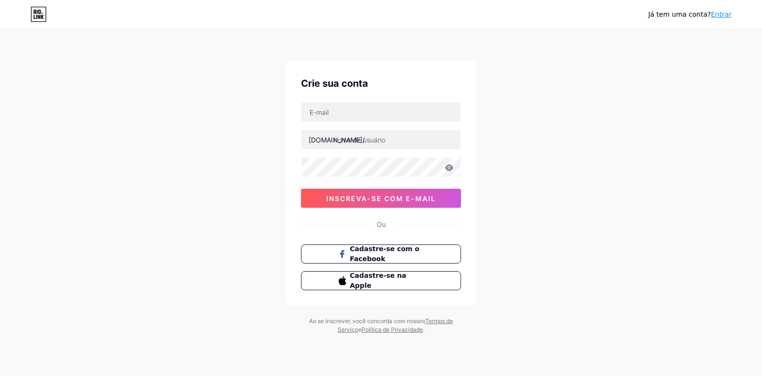  Describe the element at coordinates (367, 321) in the screenshot. I see `font: Ao se inscrever, você concorda com nossos` at that location.